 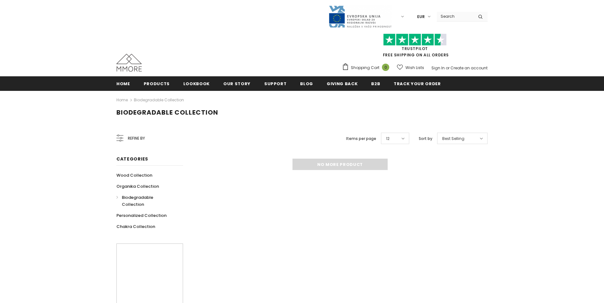 I want to click on span: support, so click(x=275, y=84).